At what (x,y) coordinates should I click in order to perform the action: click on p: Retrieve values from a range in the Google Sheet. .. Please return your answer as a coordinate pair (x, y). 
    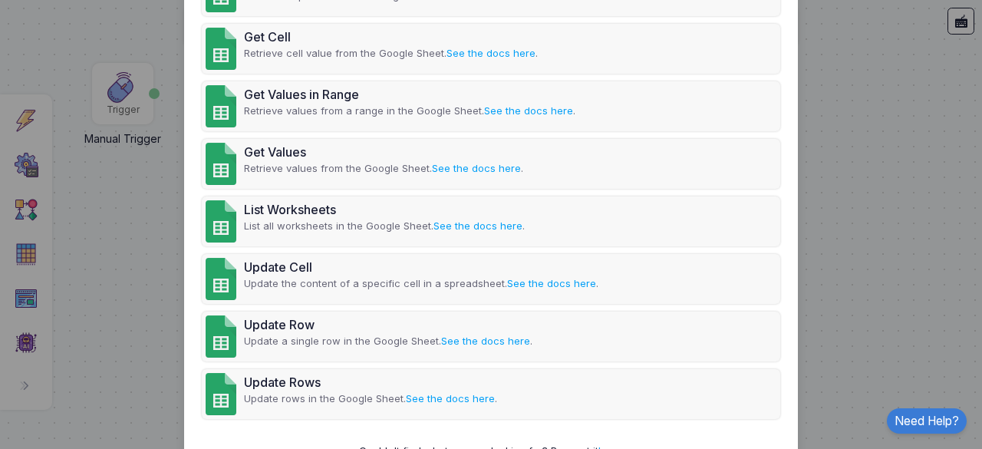
    Looking at the image, I should click on (410, 111).